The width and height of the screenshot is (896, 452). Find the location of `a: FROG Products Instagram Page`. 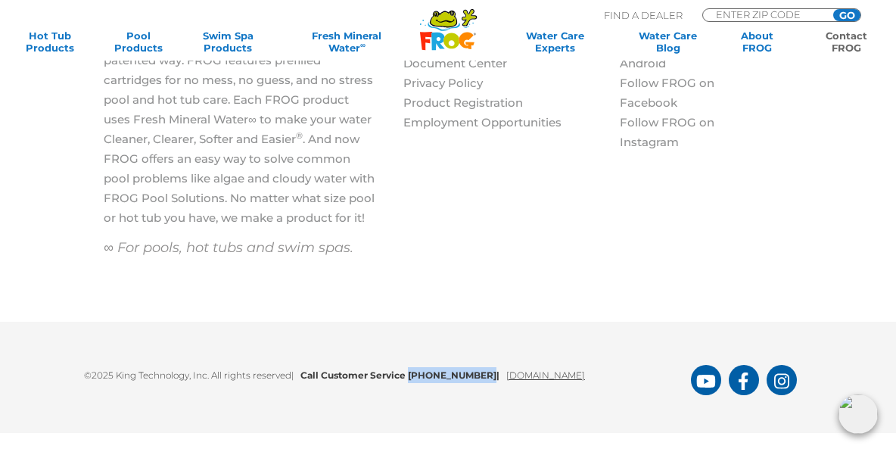

a: FROG Products Instagram Page is located at coordinates (782, 380).